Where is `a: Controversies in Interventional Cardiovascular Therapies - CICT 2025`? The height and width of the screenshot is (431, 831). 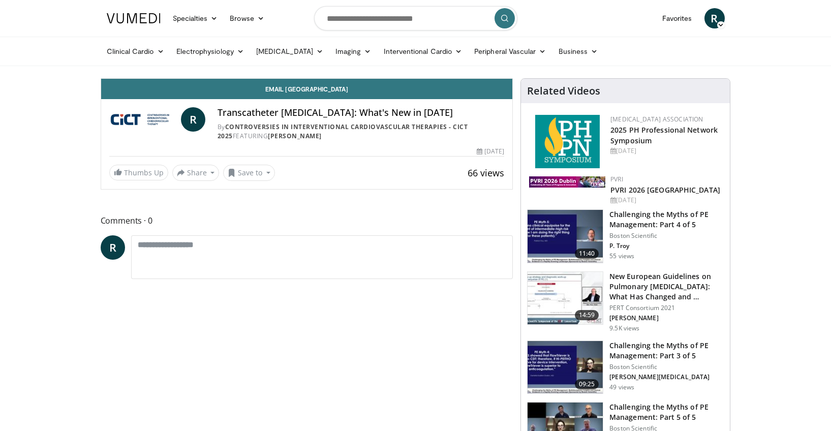
a: Controversies in Interventional Cardiovascular Therapies - CICT 2025 is located at coordinates (343, 131).